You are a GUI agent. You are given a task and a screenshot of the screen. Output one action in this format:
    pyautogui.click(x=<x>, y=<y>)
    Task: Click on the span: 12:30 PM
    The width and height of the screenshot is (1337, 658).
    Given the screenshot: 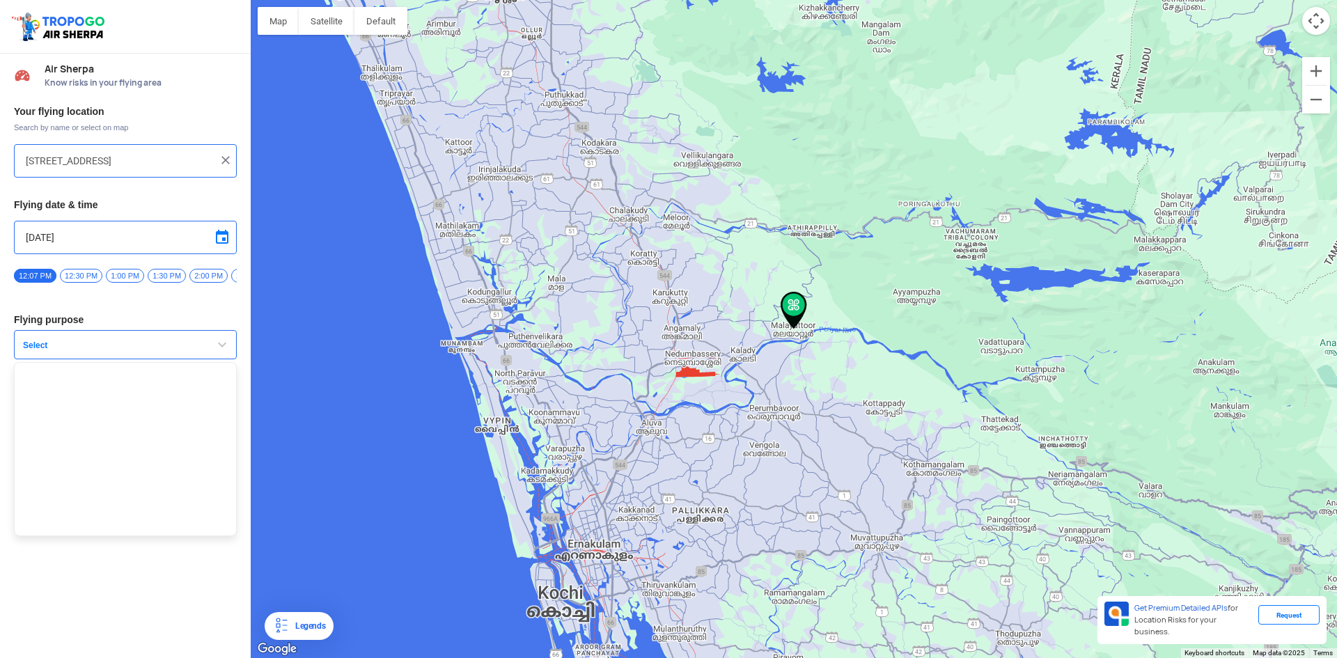 What is the action you would take?
    pyautogui.click(x=81, y=276)
    